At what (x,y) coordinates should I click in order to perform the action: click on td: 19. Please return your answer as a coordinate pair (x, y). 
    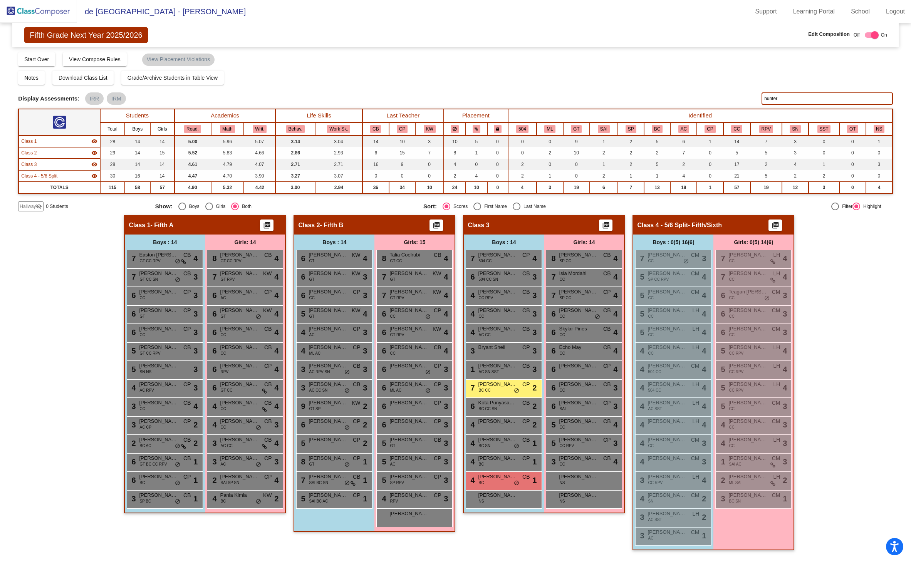
    Looking at the image, I should click on (766, 188).